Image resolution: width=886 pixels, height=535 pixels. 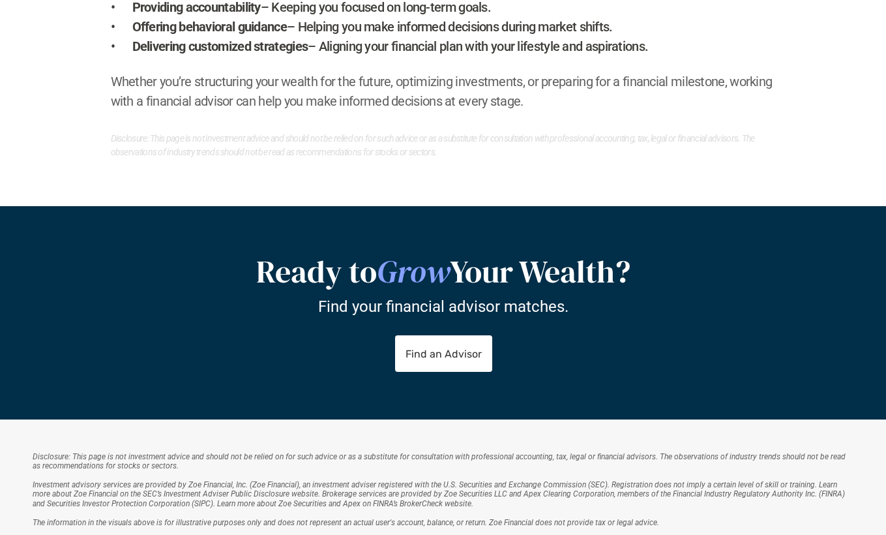 What do you see at coordinates (443, 353) in the screenshot?
I see `p: Find an Advisor` at bounding box center [443, 353].